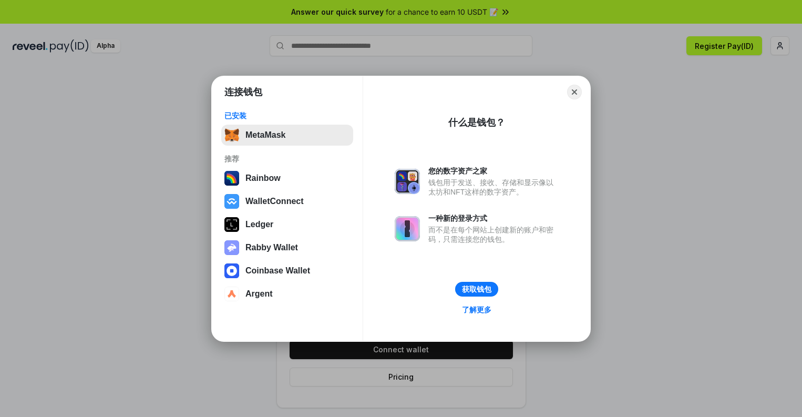  What do you see at coordinates (287, 225) in the screenshot?
I see `button: Ledger` at bounding box center [287, 225].